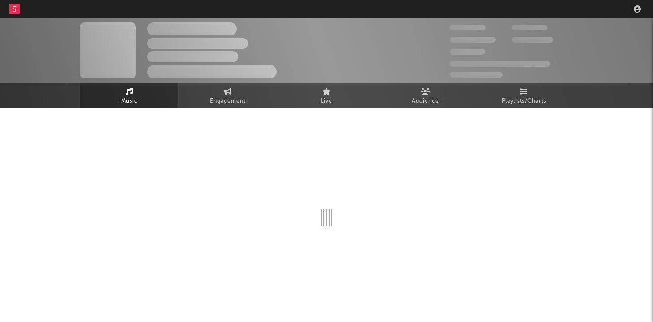 This screenshot has height=322, width=653. I want to click on span: Live, so click(327, 101).